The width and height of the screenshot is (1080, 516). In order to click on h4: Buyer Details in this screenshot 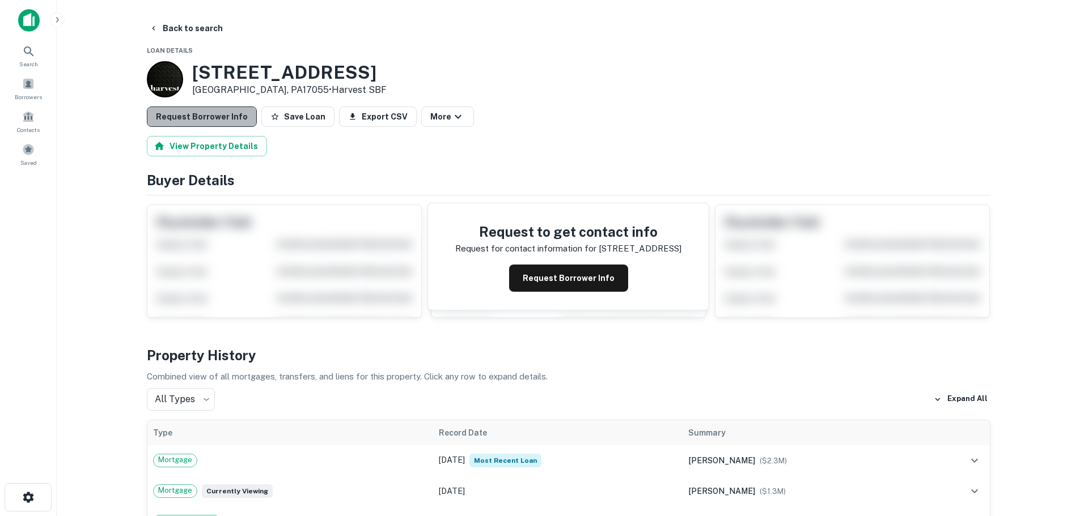, I will do `click(568, 180)`.